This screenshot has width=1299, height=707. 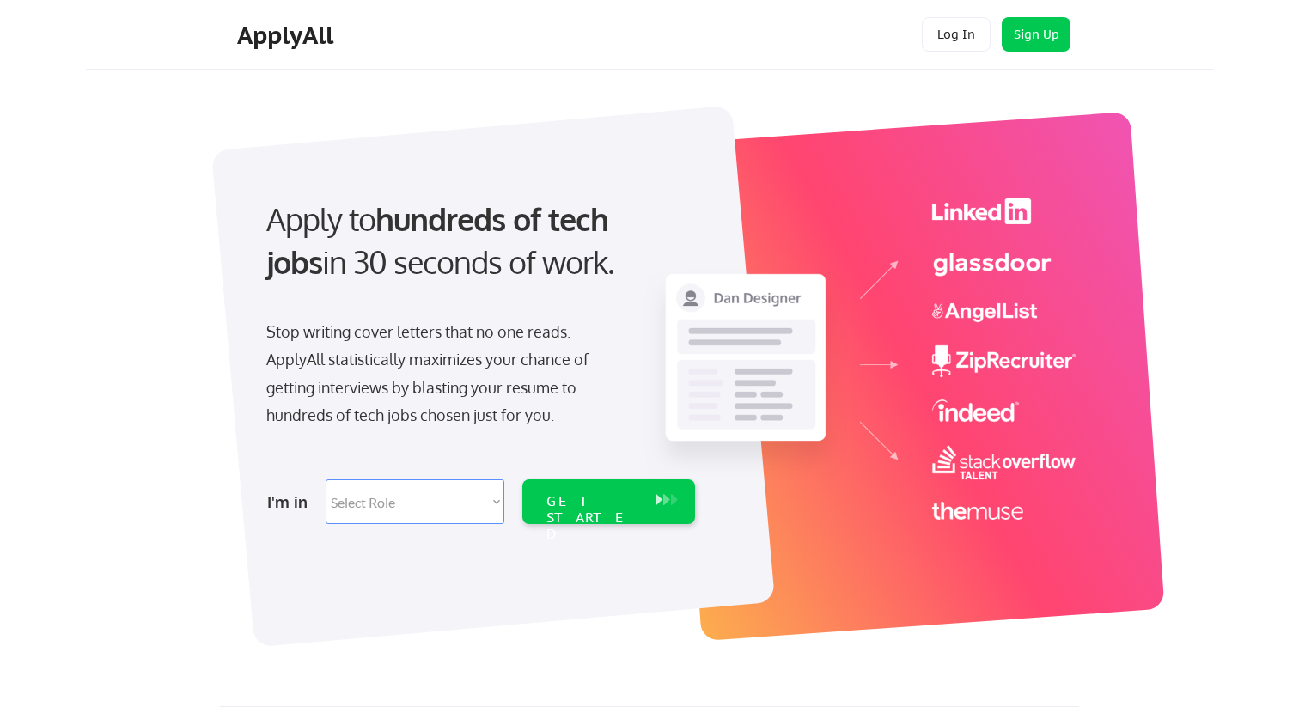 I want to click on div: Apply to in 30 seconds of work., so click(x=477, y=241).